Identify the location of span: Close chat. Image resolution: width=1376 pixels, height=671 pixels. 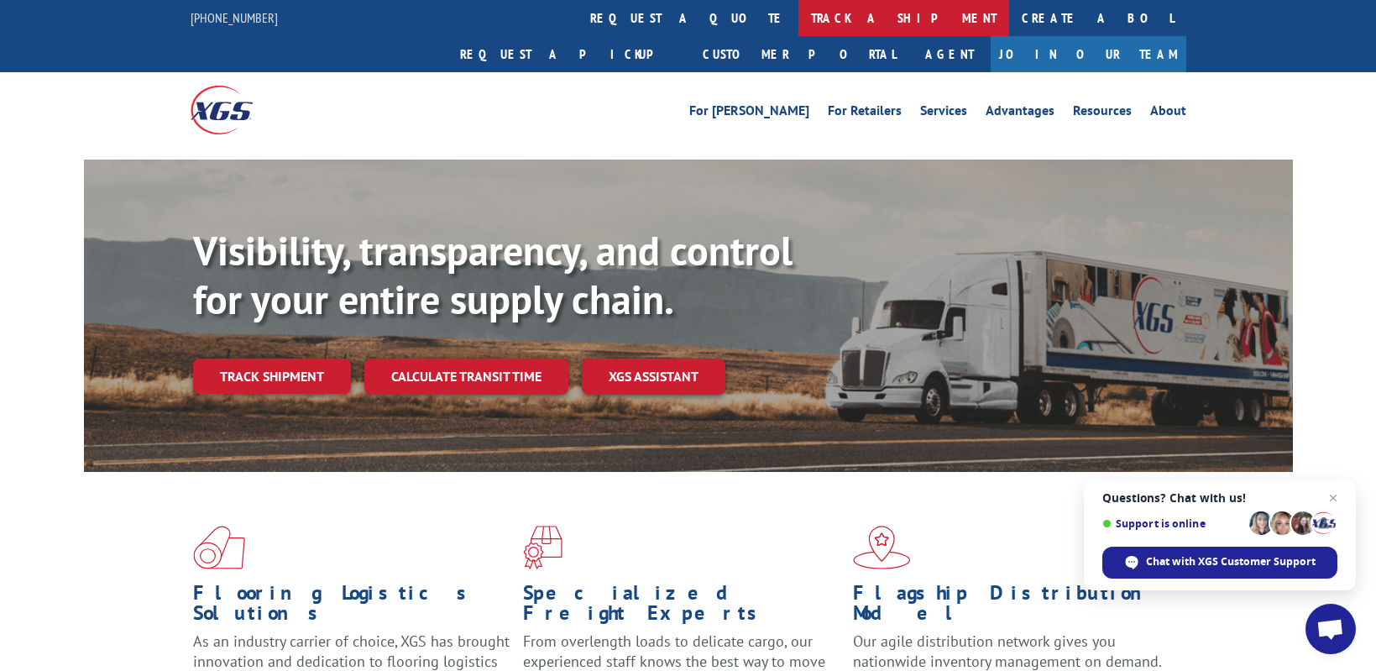
(1333, 498).